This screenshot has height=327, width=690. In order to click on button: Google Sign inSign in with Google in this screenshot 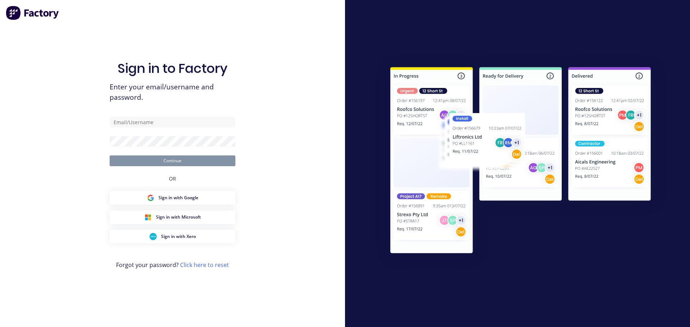, I will do `click(173, 198)`.